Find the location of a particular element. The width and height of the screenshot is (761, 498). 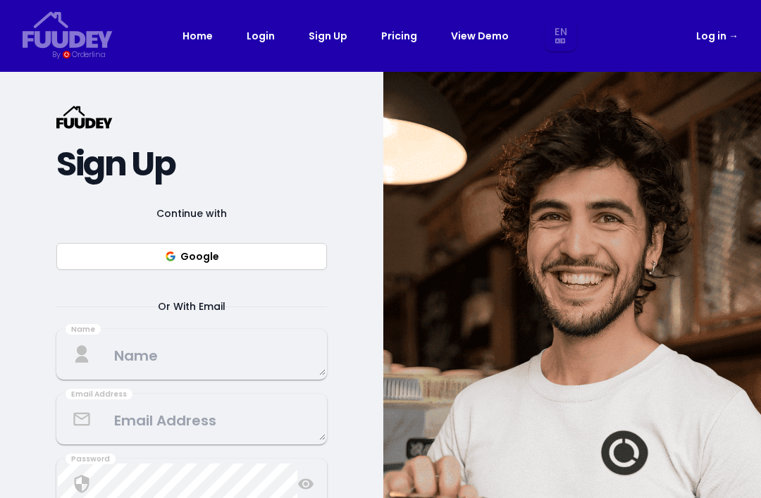

span: Or With Email is located at coordinates (192, 306).